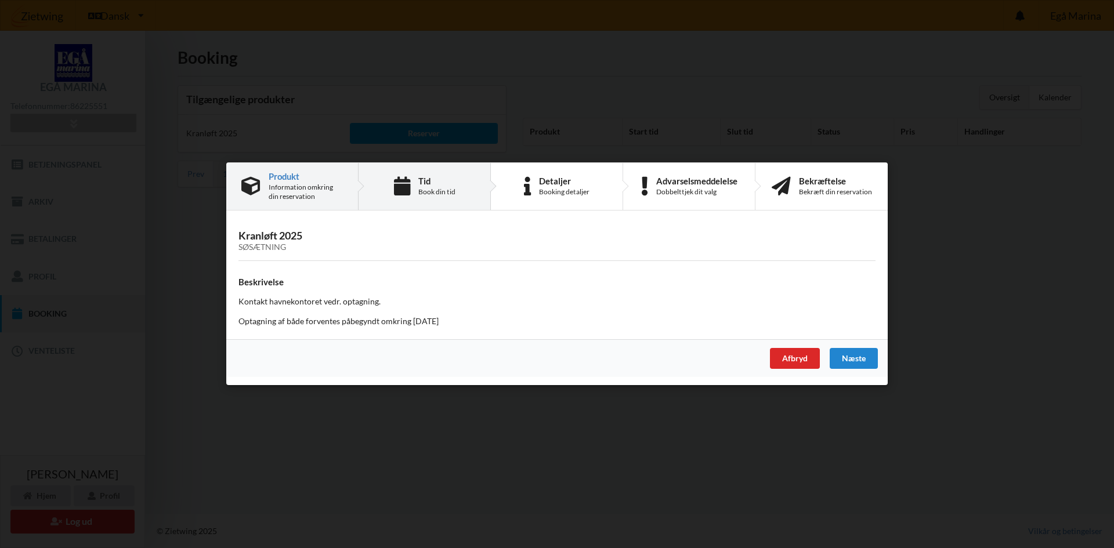  Describe the element at coordinates (437, 192) in the screenshot. I see `div: Book din tid` at that location.